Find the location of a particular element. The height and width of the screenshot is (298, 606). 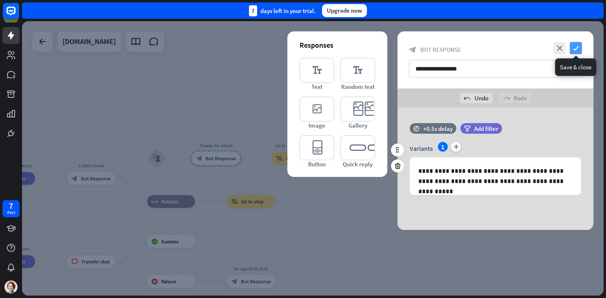

div: Undo is located at coordinates (476, 98).